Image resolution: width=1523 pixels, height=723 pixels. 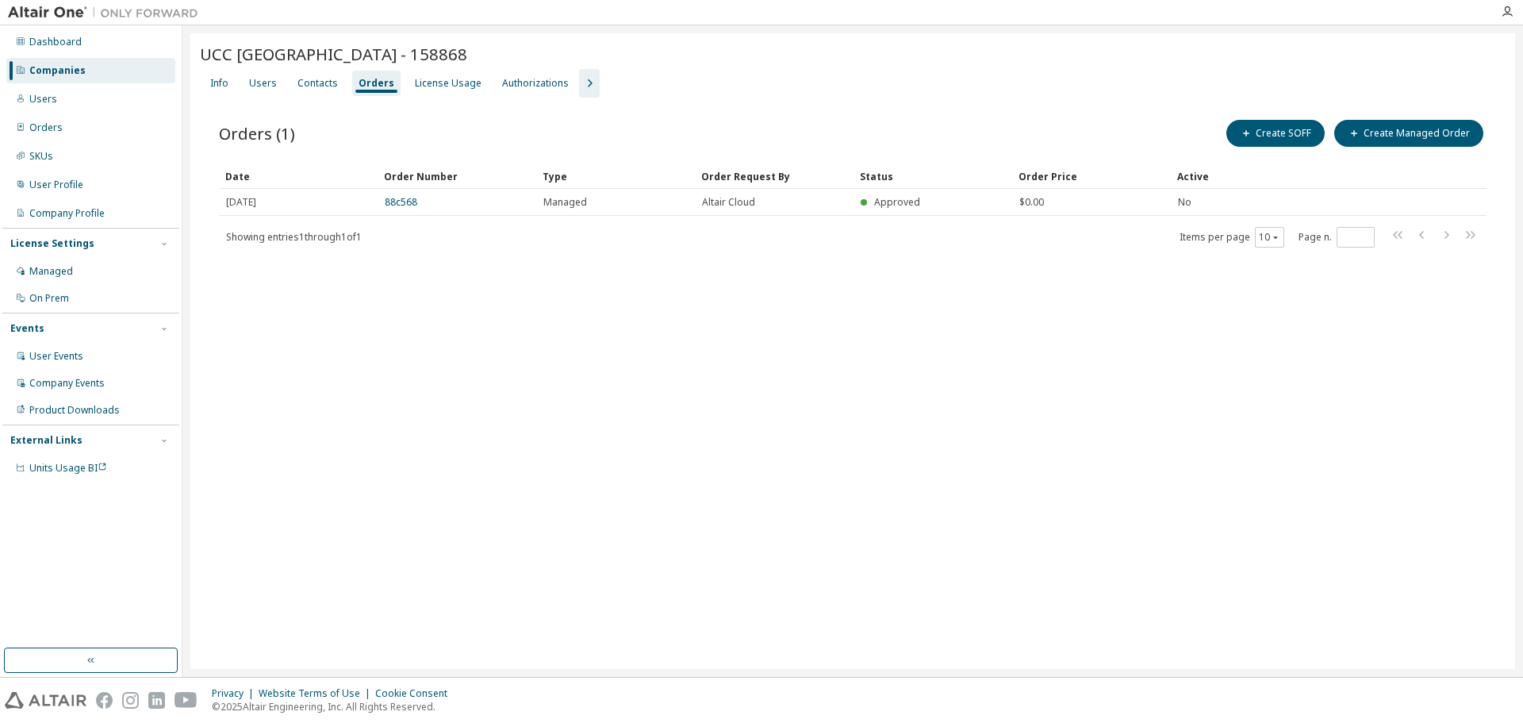 What do you see at coordinates (1337, 237) in the screenshot?
I see `span: Page n.` at bounding box center [1337, 237].